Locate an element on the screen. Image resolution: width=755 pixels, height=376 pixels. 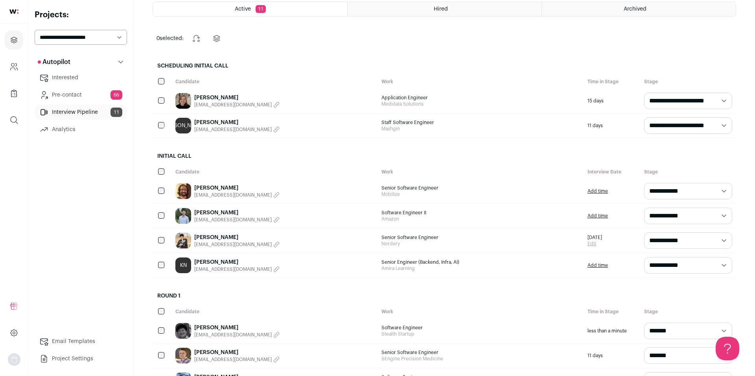
a: Analytics is located at coordinates (81, 130).